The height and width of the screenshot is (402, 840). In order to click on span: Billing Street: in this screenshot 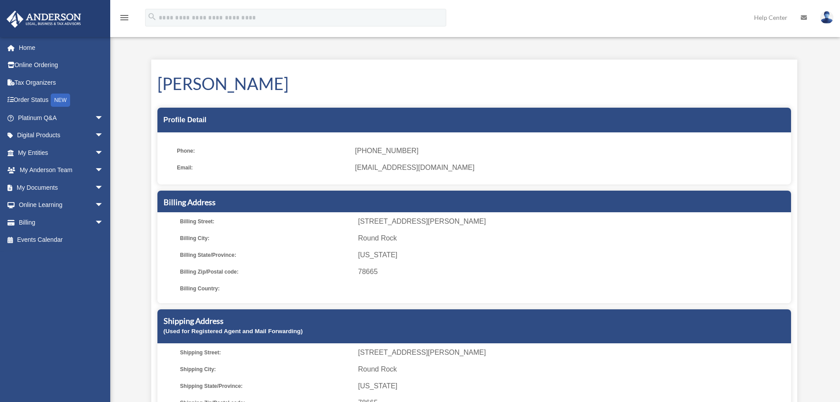, I will do `click(266, 221)`.